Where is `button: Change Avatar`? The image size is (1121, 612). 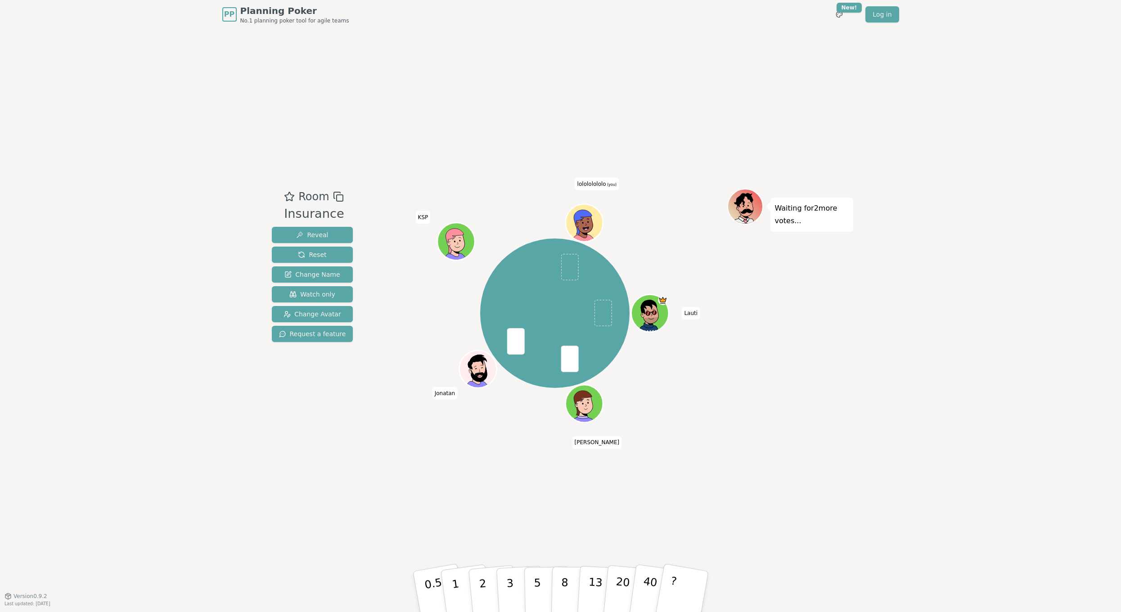 button: Change Avatar is located at coordinates (312, 314).